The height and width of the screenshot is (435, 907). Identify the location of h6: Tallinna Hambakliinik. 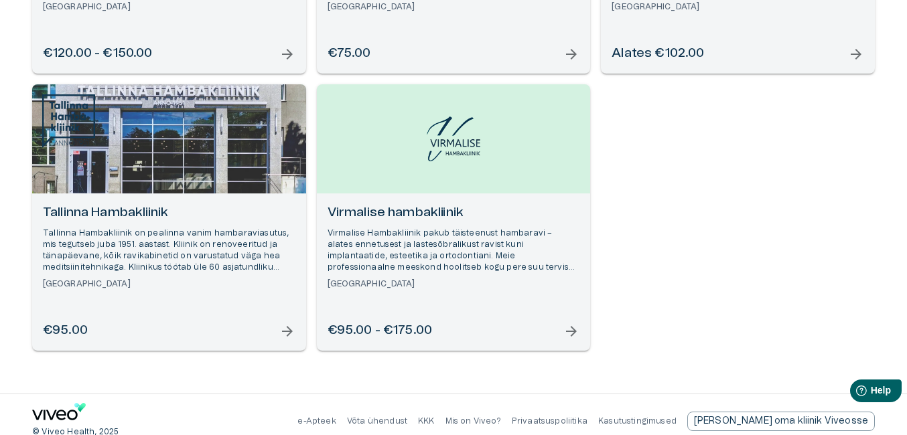
(169, 213).